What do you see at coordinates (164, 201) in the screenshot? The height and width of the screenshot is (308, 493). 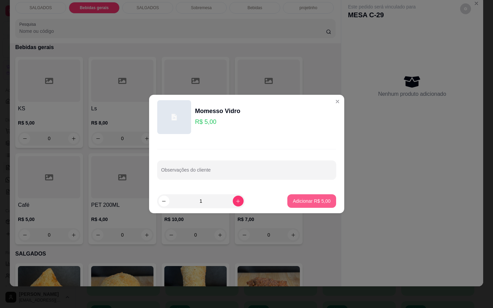 I see `button: decrease-product-quantity` at bounding box center [164, 201].